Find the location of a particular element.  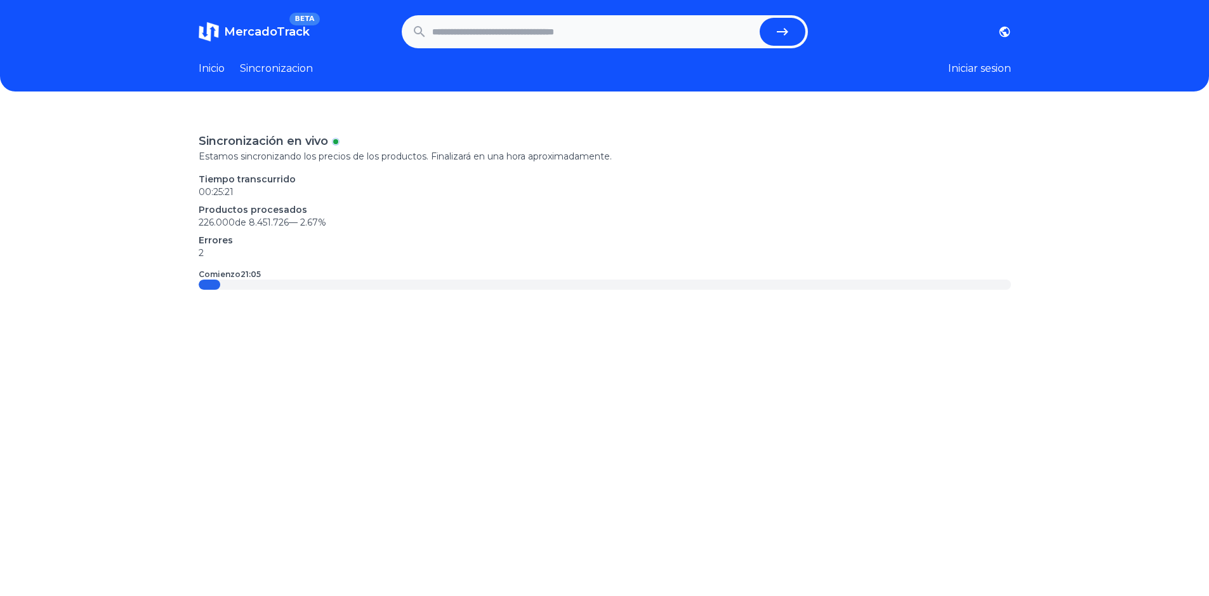

p: Sincronización en vivo is located at coordinates (263, 141).